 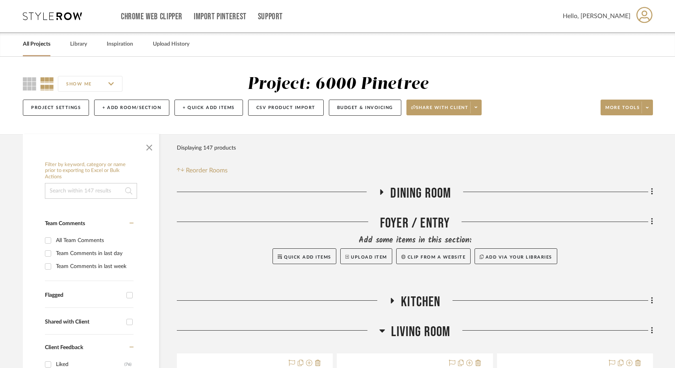 What do you see at coordinates (94, 254) in the screenshot?
I see `div: Team Comments in last day` at bounding box center [94, 254].